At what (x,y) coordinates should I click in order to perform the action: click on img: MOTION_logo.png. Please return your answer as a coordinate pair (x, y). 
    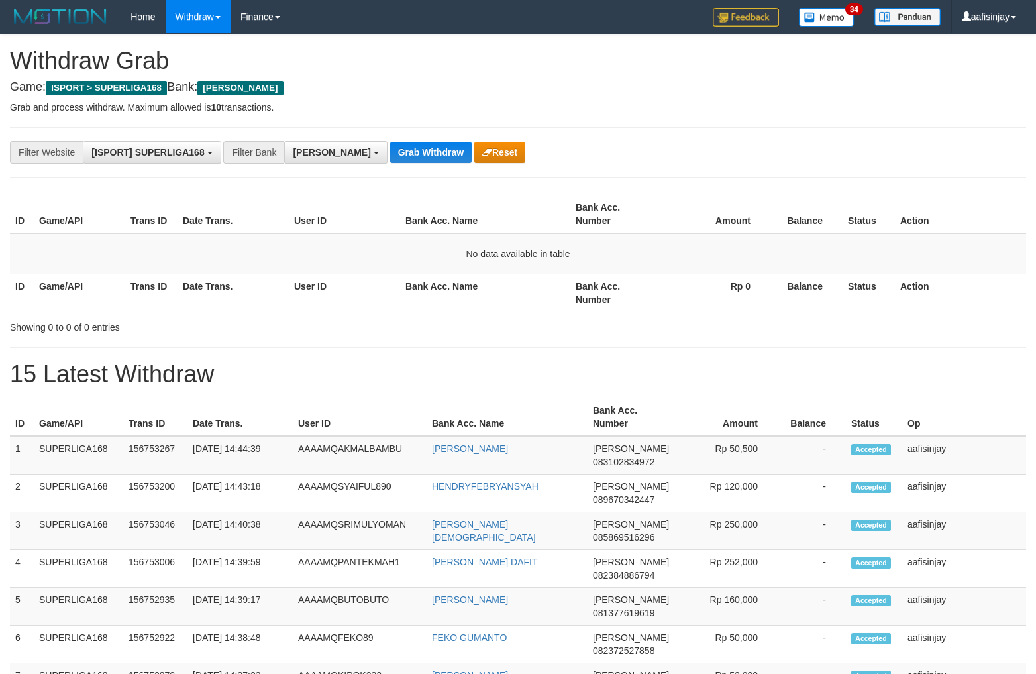
    Looking at the image, I should click on (60, 17).